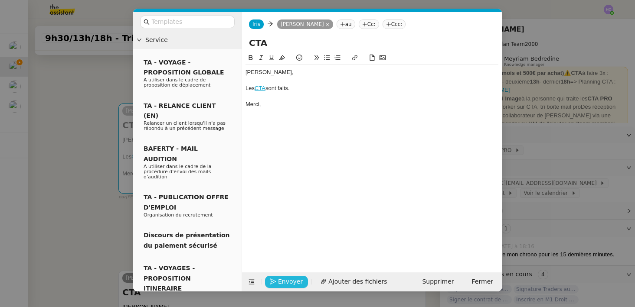  I want to click on div: Merci,, so click(372, 104).